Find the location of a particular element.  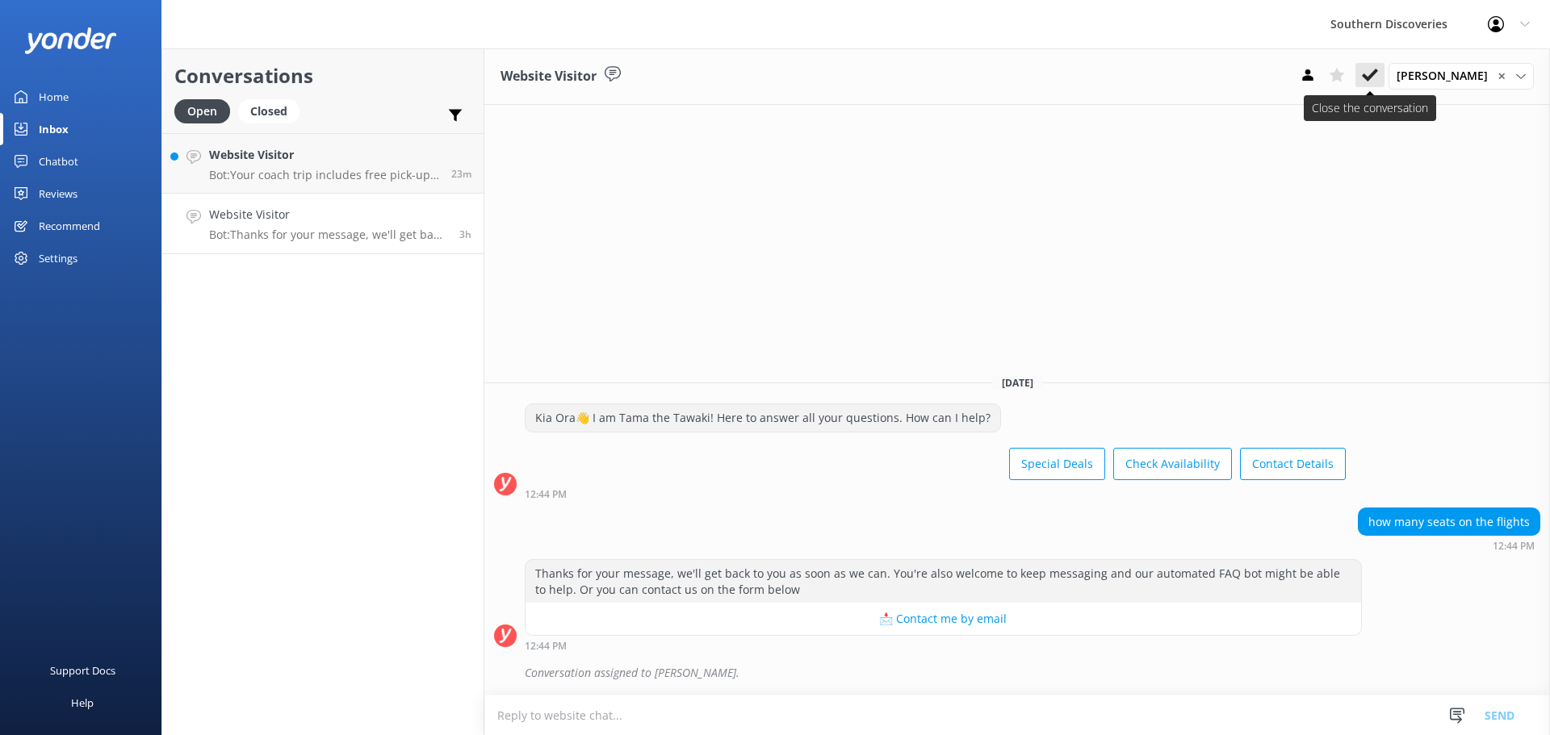

div: Assign User is located at coordinates (1461, 76).